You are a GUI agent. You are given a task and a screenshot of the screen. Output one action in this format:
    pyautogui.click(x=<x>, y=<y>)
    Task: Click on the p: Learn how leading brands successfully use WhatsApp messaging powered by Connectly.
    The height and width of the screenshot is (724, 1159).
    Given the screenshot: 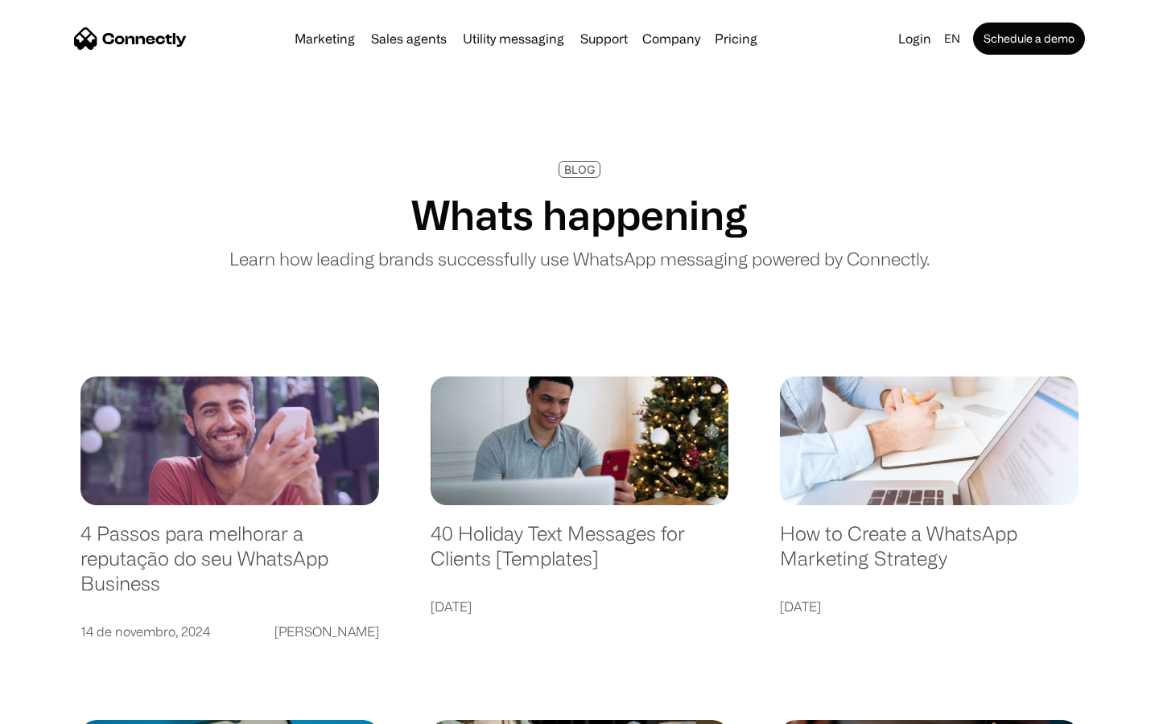 What is the action you would take?
    pyautogui.click(x=580, y=258)
    